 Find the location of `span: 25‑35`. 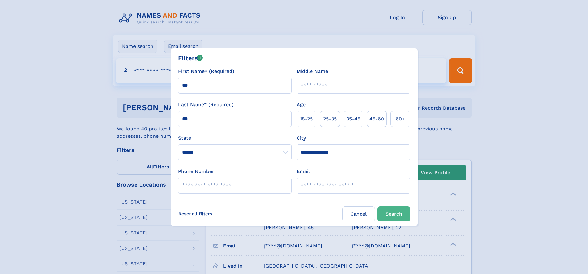

span: 25‑35 is located at coordinates (330, 119).